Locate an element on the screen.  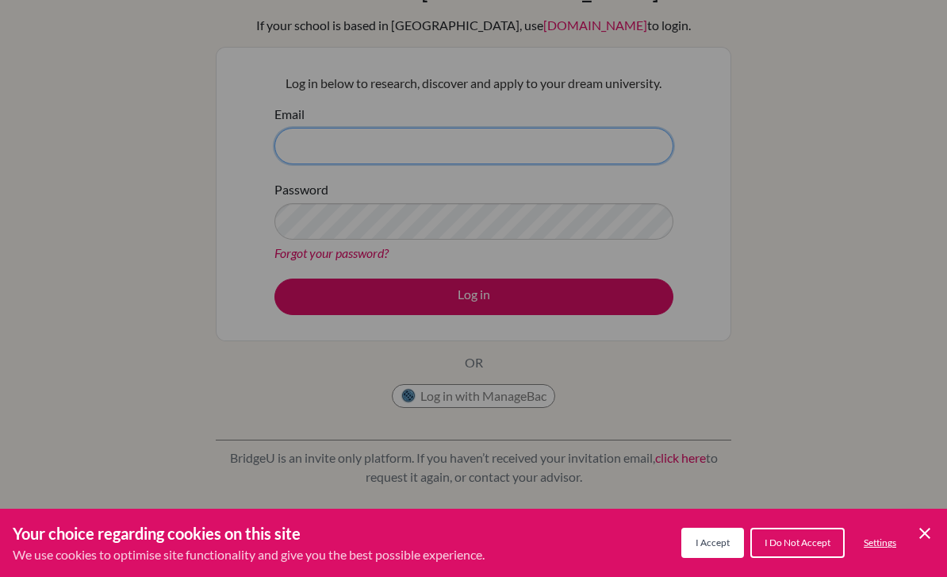
button: I Do Not Accept is located at coordinates (797, 543).